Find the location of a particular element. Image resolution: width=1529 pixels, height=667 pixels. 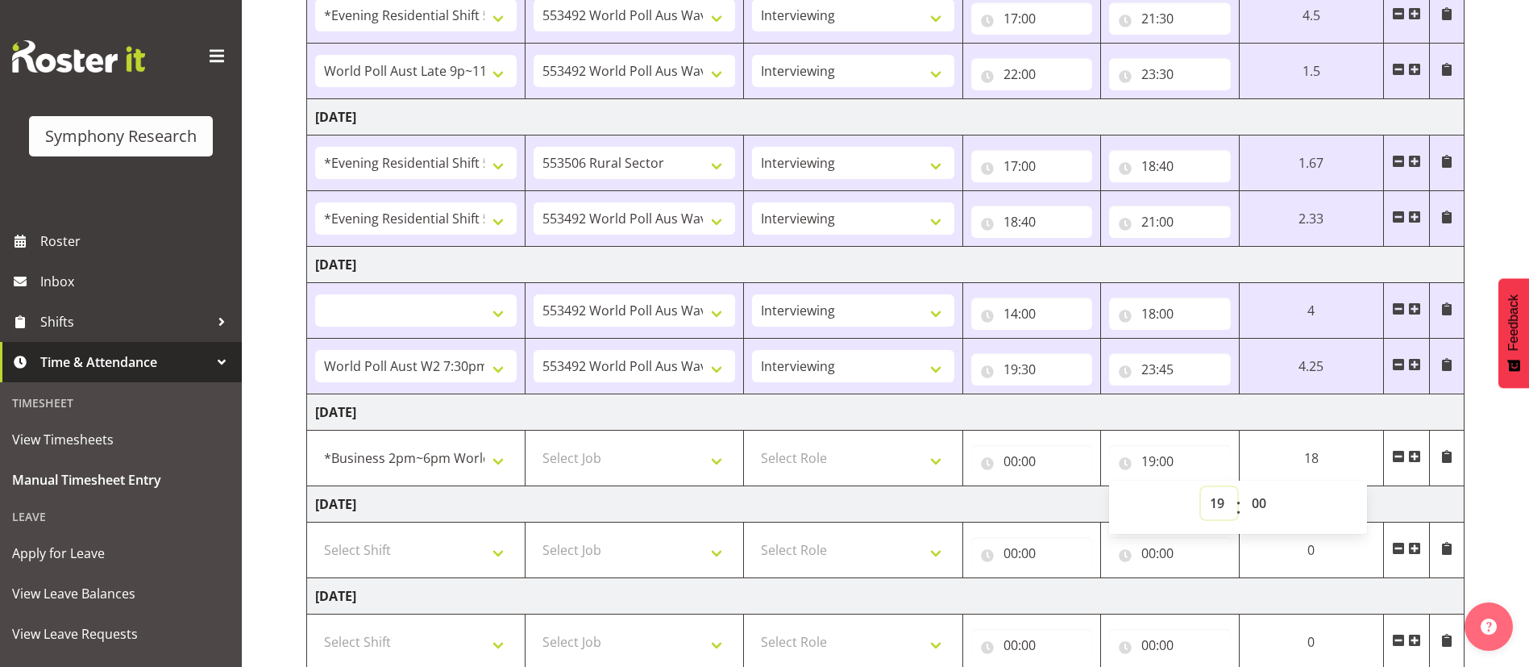

img: Rosterit website logo is located at coordinates (78, 56).